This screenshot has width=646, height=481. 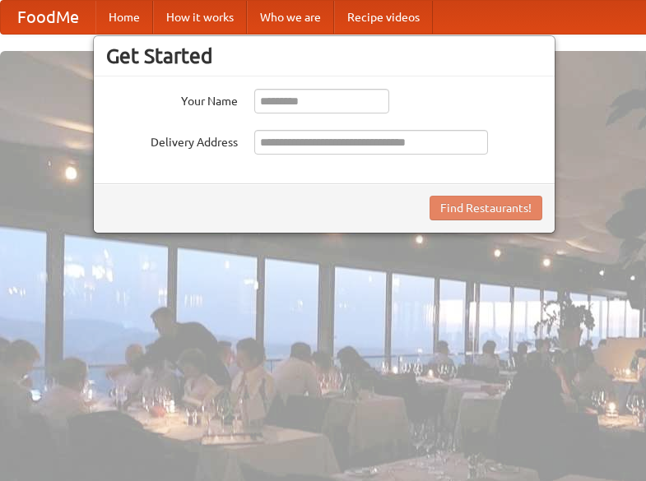 What do you see at coordinates (200, 17) in the screenshot?
I see `a: How it works` at bounding box center [200, 17].